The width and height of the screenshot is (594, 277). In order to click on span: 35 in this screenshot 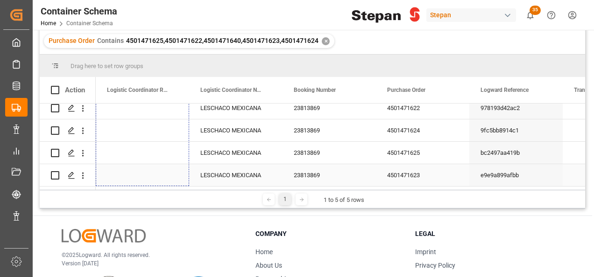, I will do `click(535, 10)`.